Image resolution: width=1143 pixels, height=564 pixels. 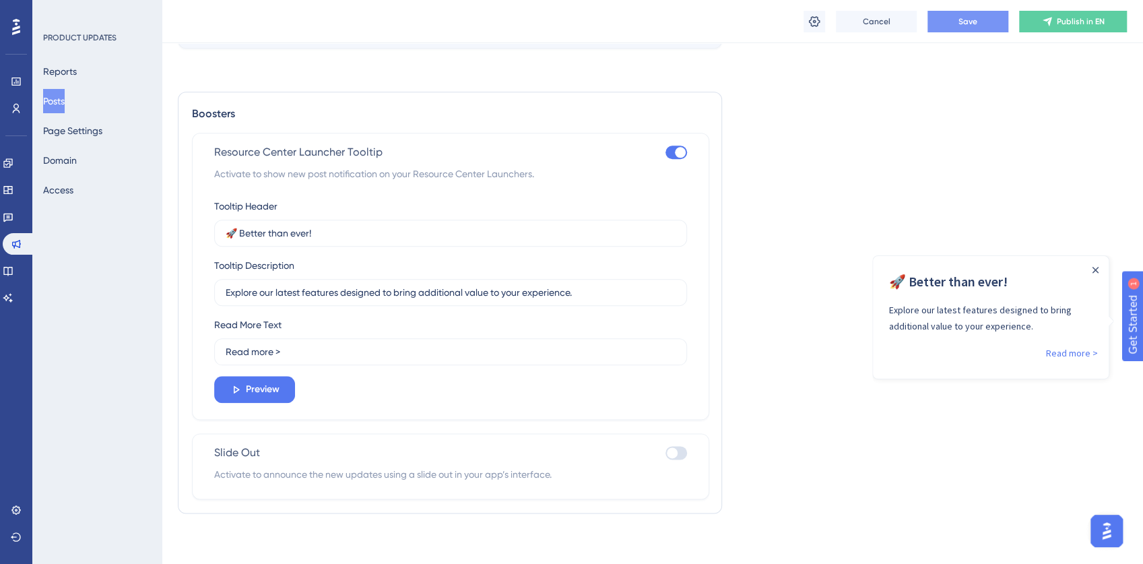 What do you see at coordinates (60, 160) in the screenshot?
I see `button: Domain` at bounding box center [60, 160].